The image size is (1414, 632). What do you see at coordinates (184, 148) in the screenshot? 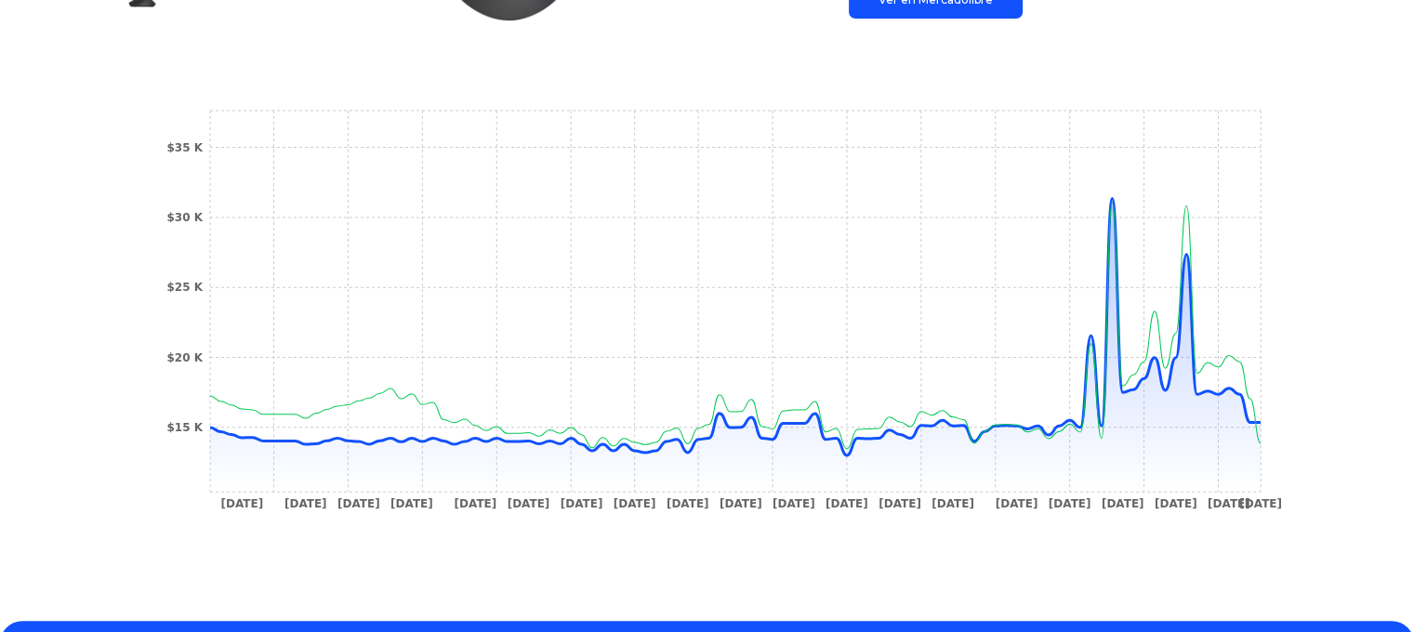
I see `tspan: $35 K` at bounding box center [184, 148].